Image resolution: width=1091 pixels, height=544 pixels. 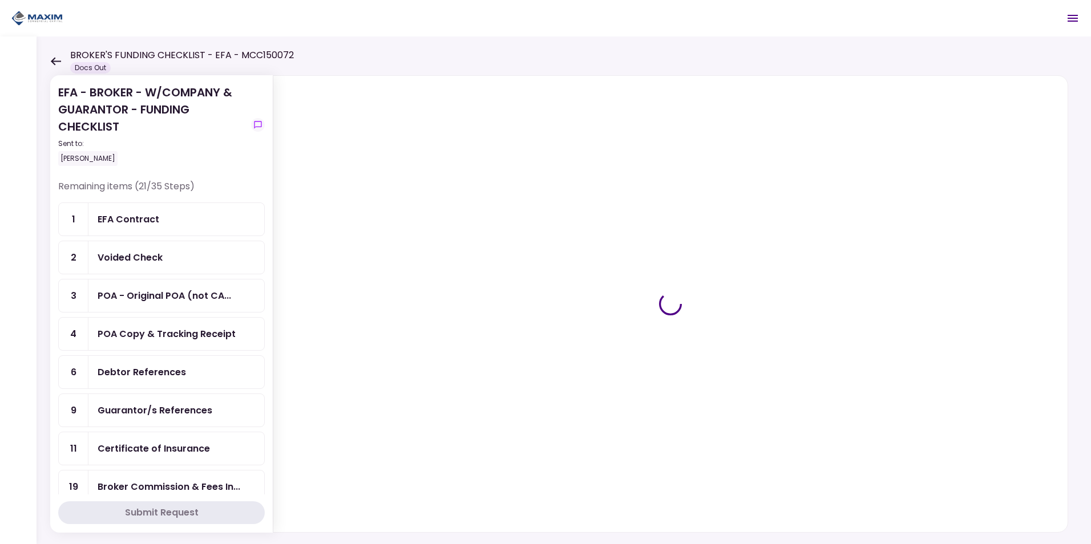 I want to click on div: Sent to:, so click(x=152, y=144).